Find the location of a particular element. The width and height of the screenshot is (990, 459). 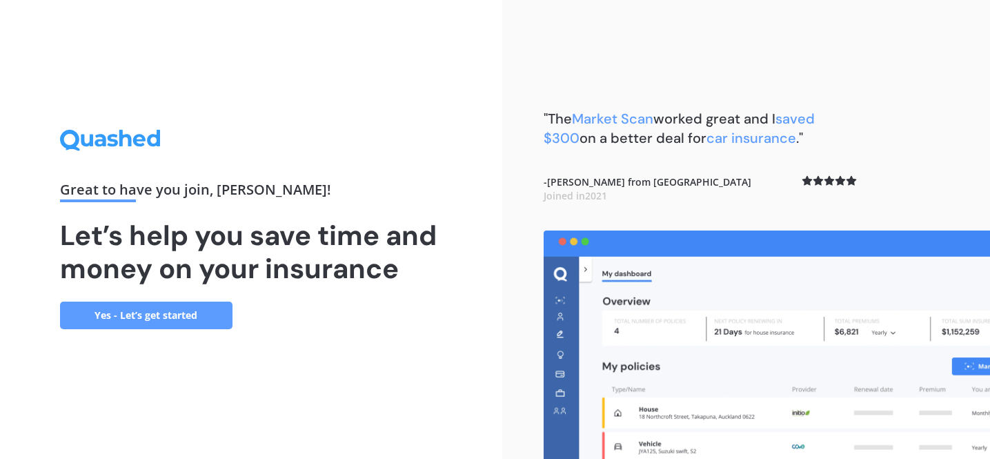

span: Market Scan is located at coordinates (612, 119).